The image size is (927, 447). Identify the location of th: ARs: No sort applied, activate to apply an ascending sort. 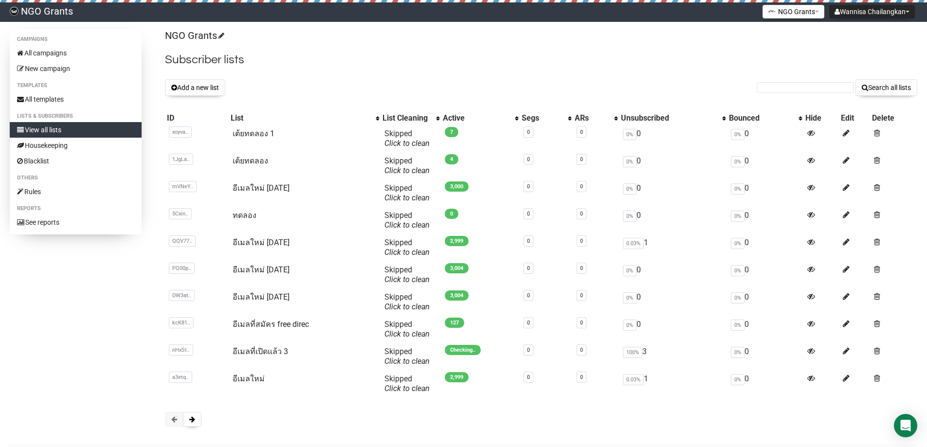
(596, 118).